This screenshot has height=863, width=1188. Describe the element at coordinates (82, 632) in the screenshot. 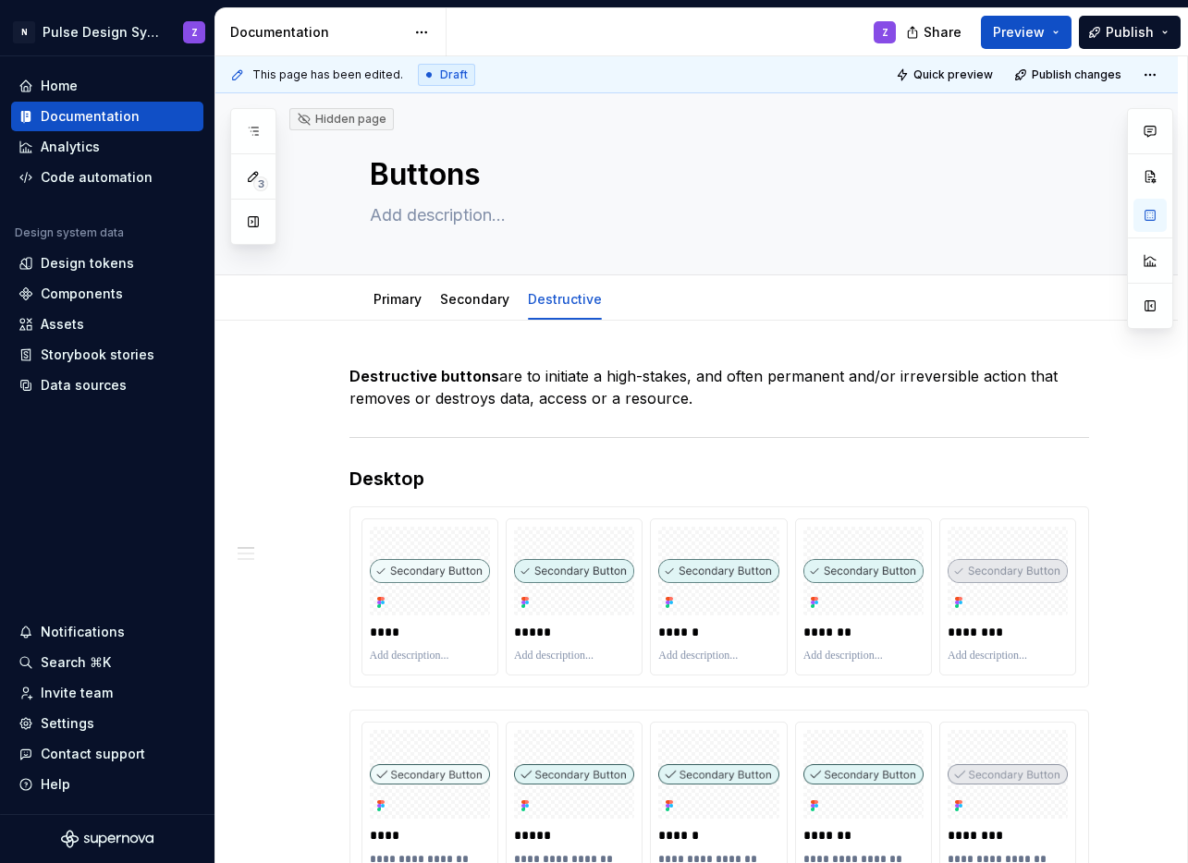

I see `div: Notifications` at that location.